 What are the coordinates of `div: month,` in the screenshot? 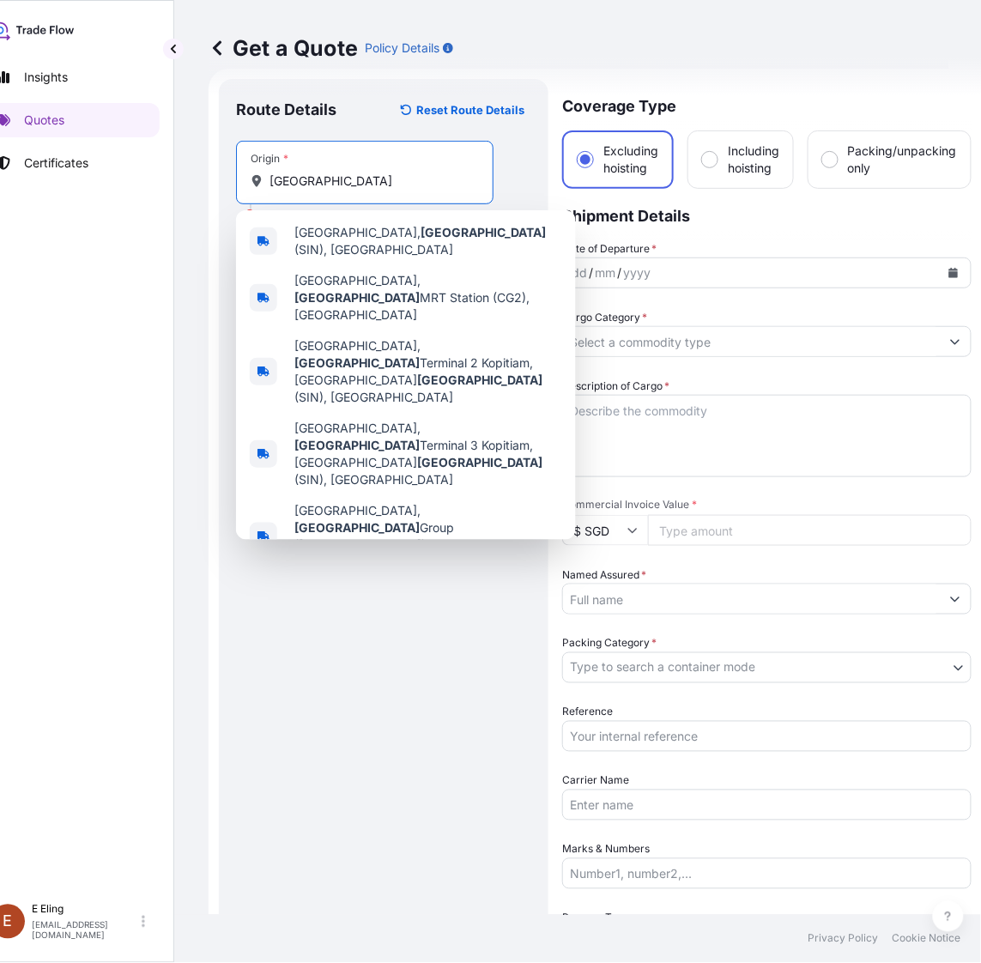 It's located at (605, 273).